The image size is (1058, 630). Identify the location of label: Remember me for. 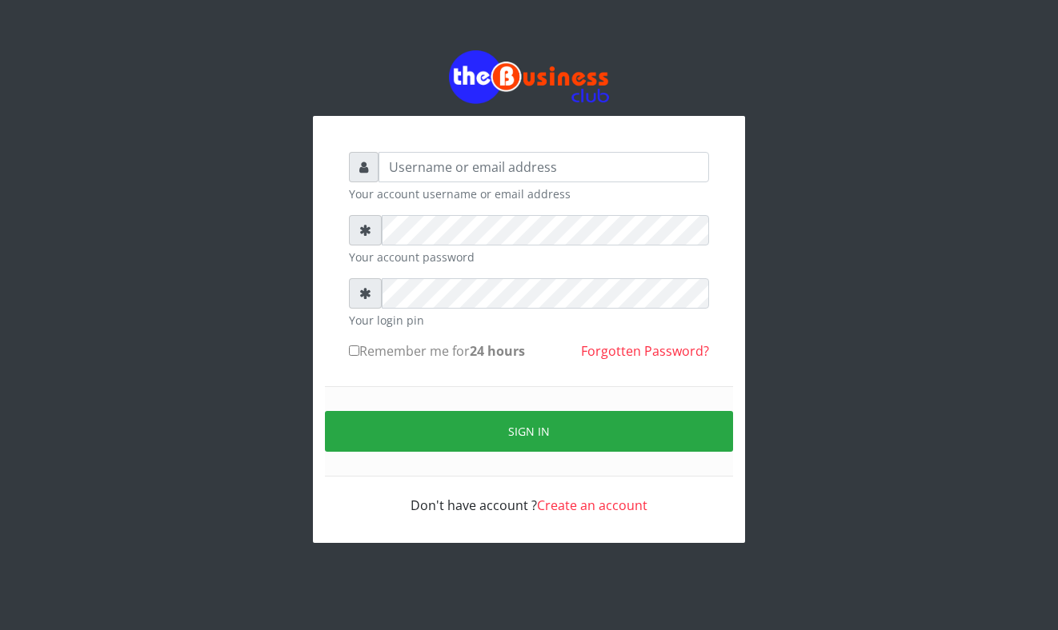
(437, 351).